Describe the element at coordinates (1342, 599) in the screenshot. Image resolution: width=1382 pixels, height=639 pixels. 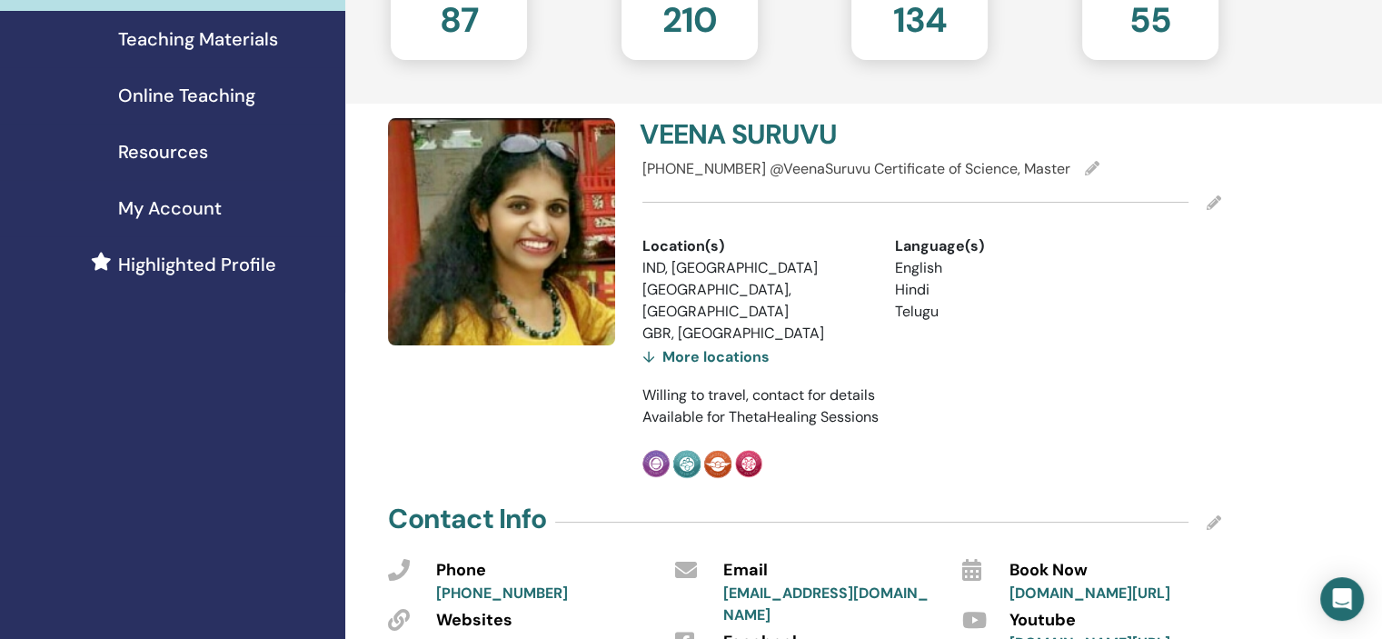
I see `div: Open Intercom Messenger` at that location.